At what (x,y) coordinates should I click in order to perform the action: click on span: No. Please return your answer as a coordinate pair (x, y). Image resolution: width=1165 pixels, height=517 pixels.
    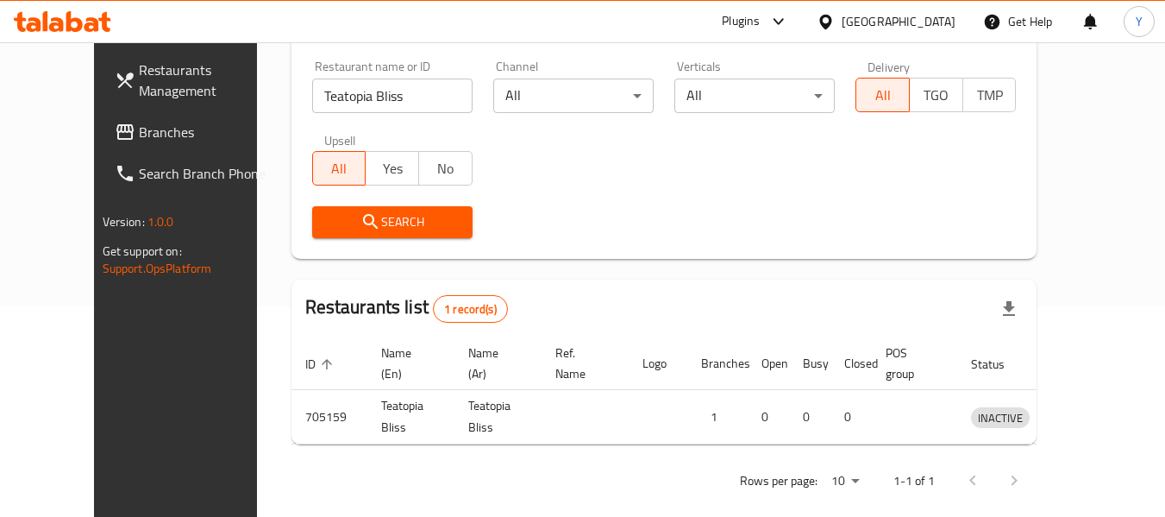
    Looking at the image, I should click on (446, 168).